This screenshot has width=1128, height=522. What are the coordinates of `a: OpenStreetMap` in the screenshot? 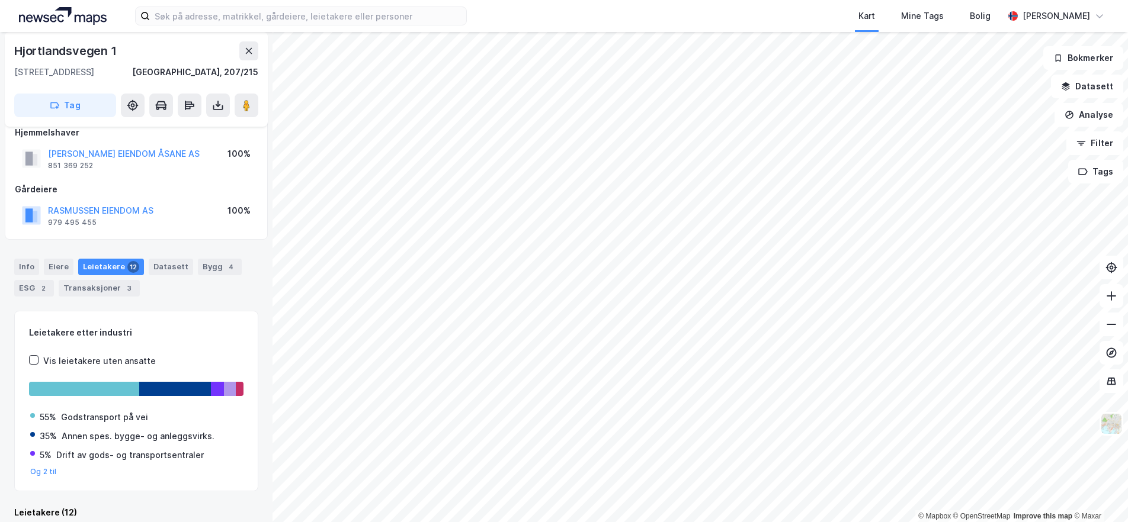 It's located at (981, 516).